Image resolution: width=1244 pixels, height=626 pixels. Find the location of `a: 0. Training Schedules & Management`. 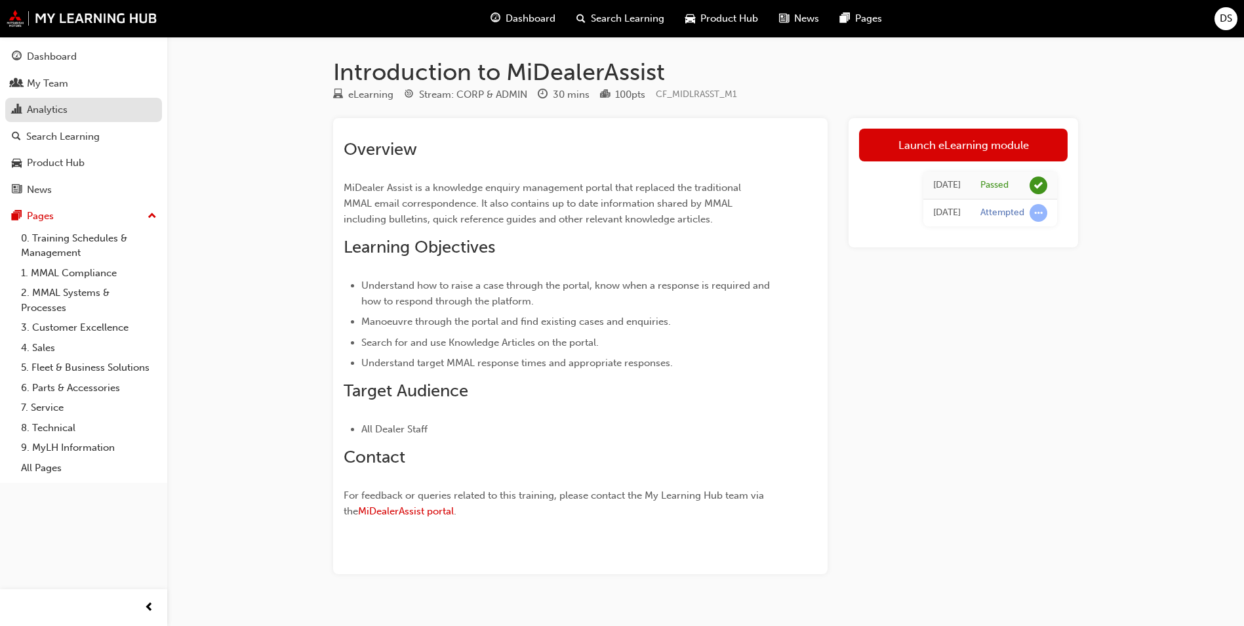

a: 0. Training Schedules & Management is located at coordinates (89, 245).